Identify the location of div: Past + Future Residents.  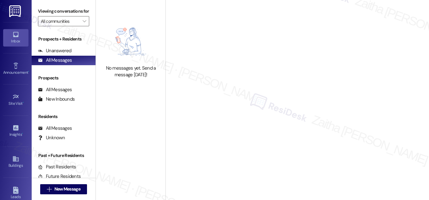
(64, 155).